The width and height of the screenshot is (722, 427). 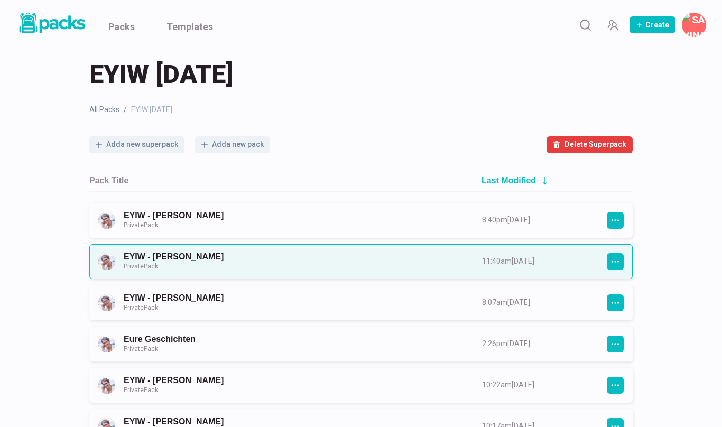 I want to click on h2: Pack Title, so click(x=109, y=180).